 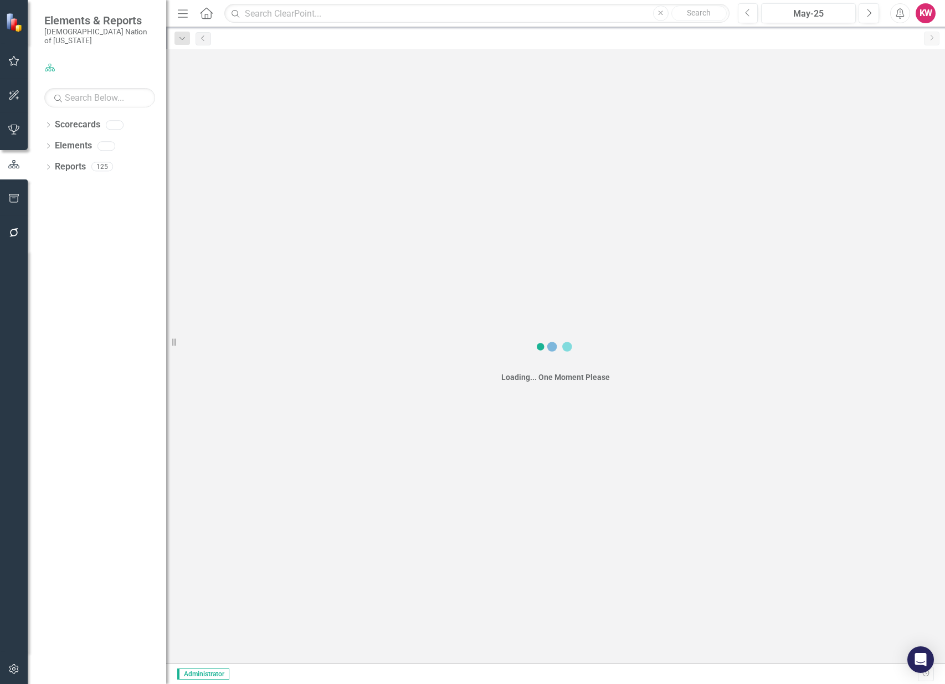 I want to click on div: 125, so click(x=102, y=167).